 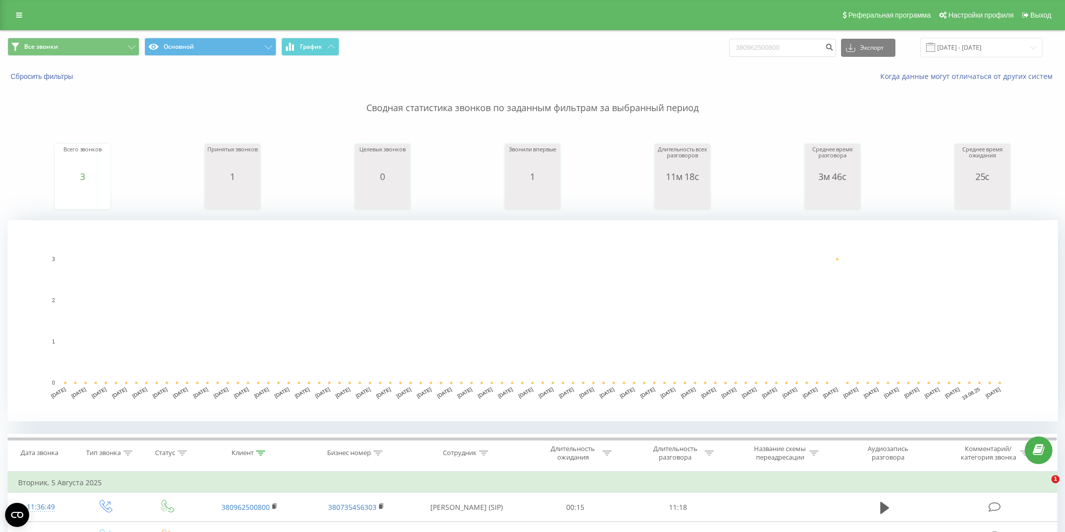 I want to click on td: 11:18, so click(x=678, y=508).